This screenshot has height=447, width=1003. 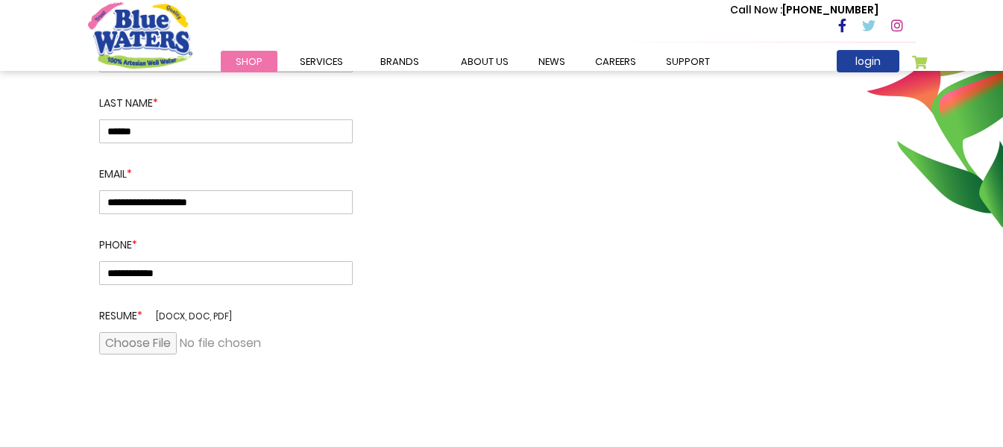 What do you see at coordinates (400, 61) in the screenshot?
I see `span: Brands` at bounding box center [400, 61].